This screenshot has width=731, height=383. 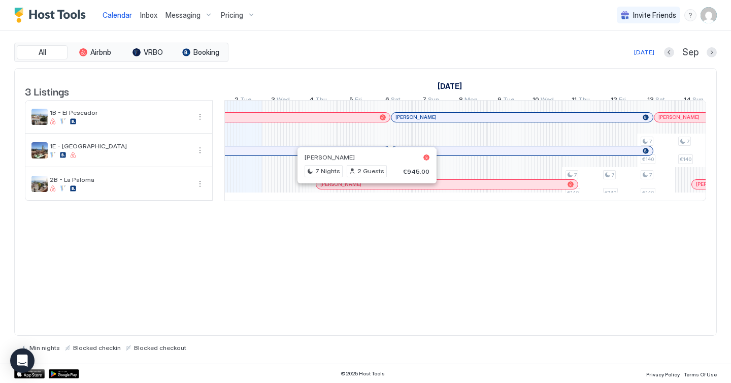 I want to click on span: 2, so click(x=236, y=100).